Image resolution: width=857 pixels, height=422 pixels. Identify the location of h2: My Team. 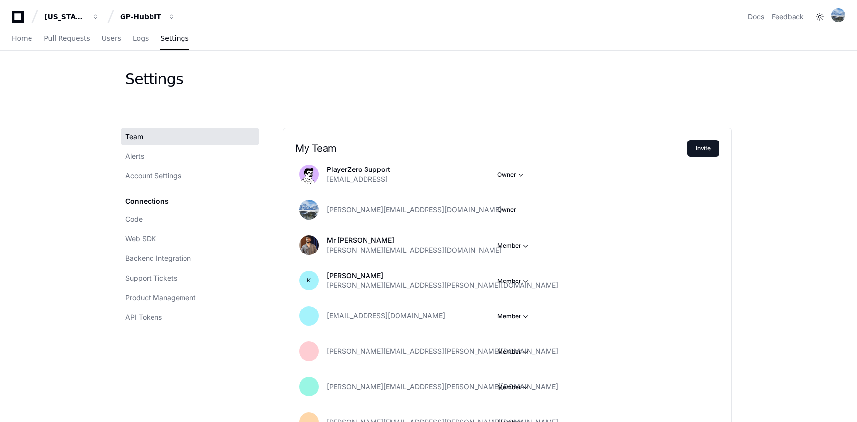
(491, 149).